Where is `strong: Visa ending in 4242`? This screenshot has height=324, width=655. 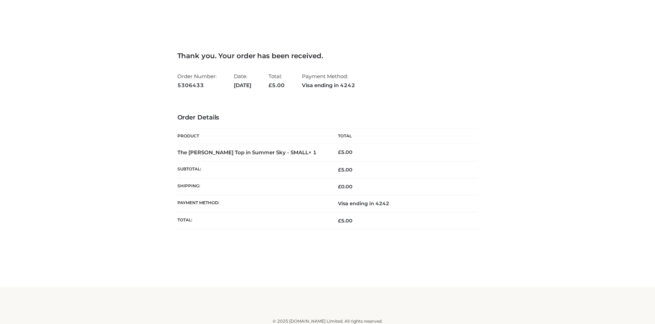 strong: Visa ending in 4242 is located at coordinates (329, 85).